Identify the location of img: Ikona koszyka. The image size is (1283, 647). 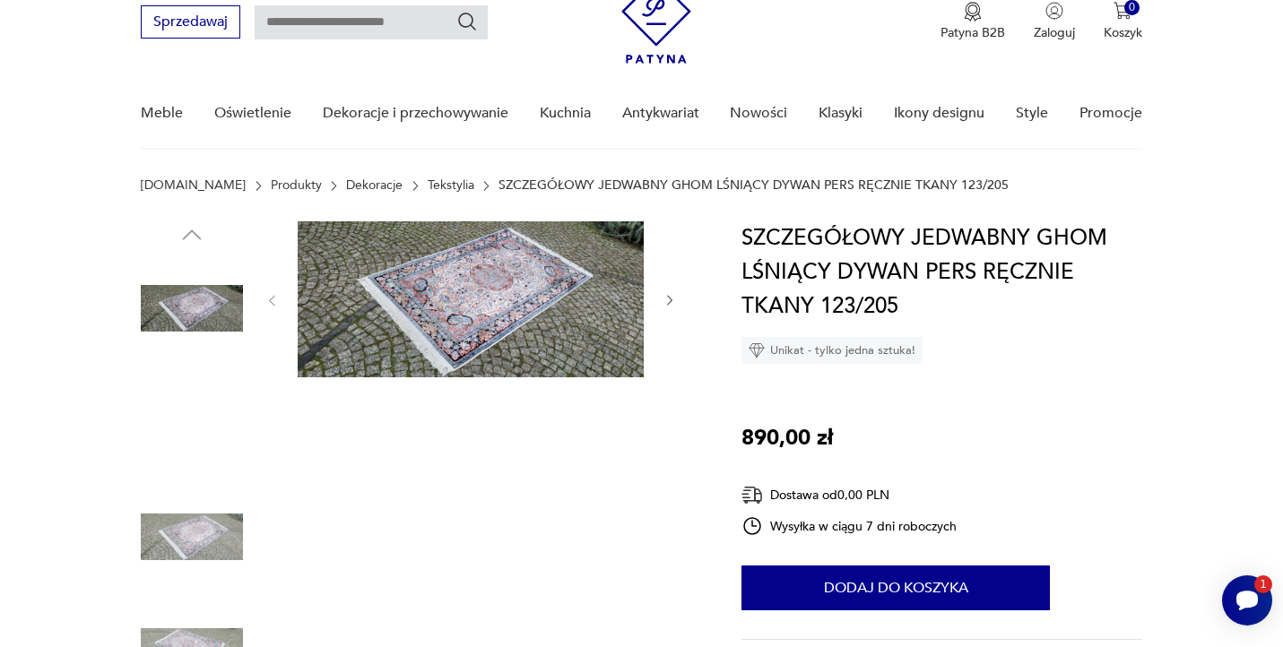
(1122, 11).